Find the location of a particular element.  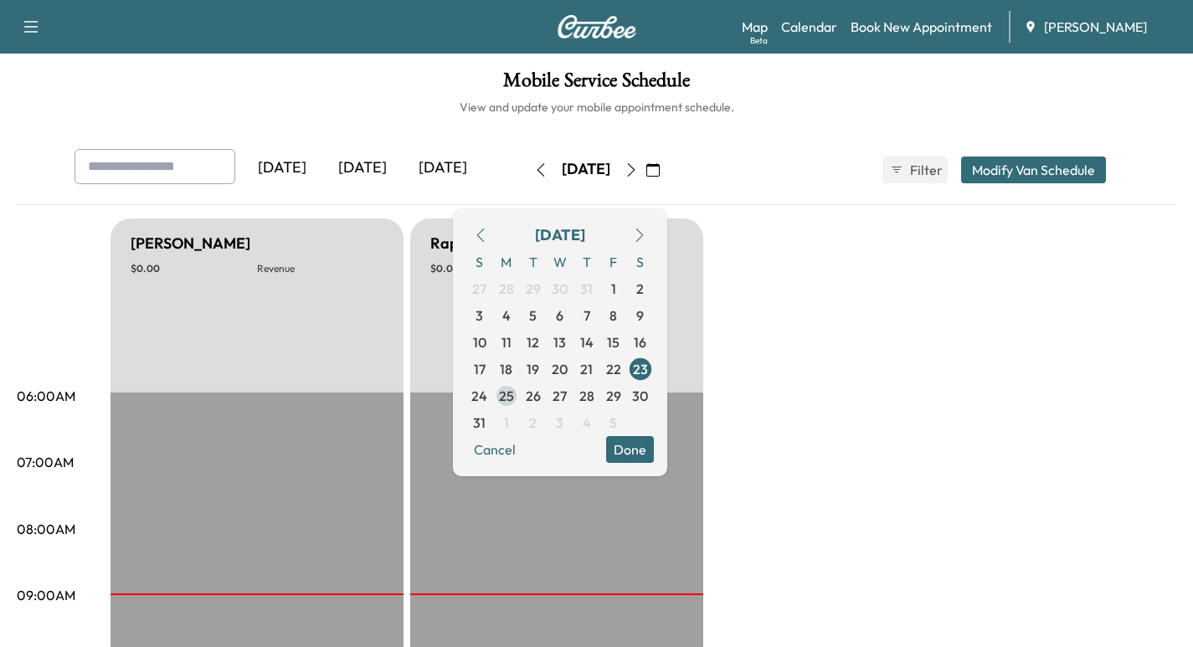

span: 13 is located at coordinates (559, 342).